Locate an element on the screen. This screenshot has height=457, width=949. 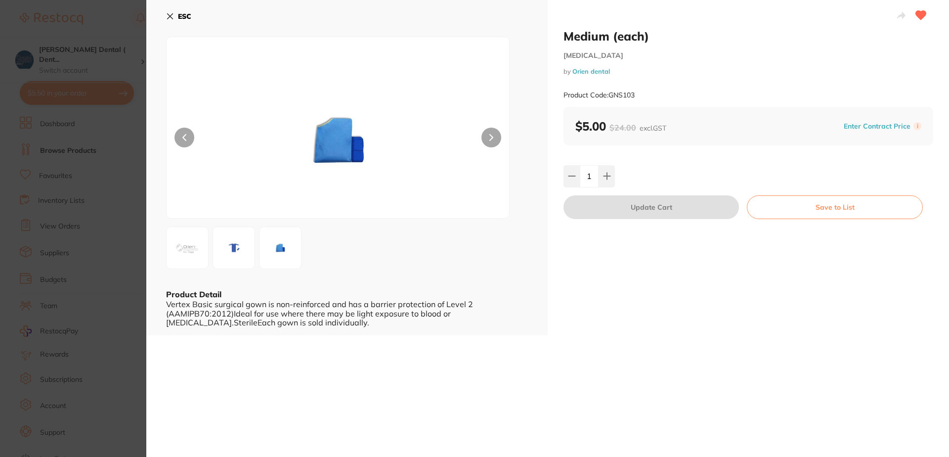
img: Zw is located at coordinates (187, 248).